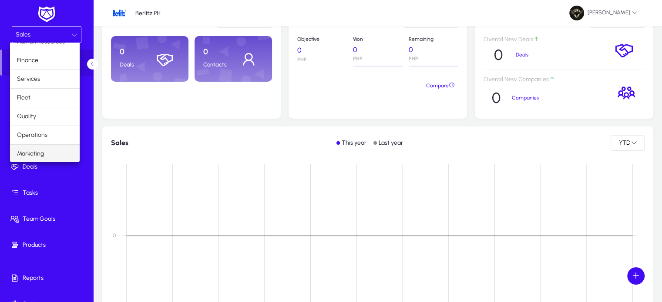 Image resolution: width=662 pixels, height=302 pixels. I want to click on span: Fleet, so click(23, 98).